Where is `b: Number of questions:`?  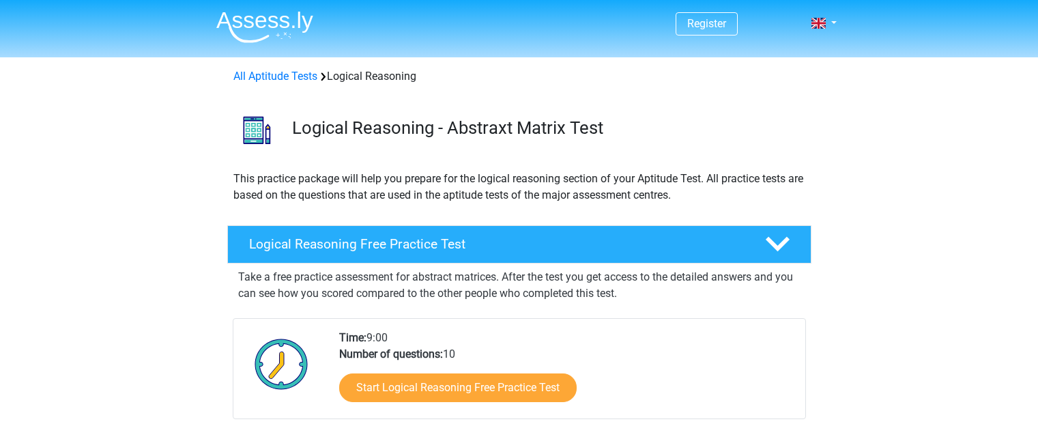
b: Number of questions: is located at coordinates (391, 354).